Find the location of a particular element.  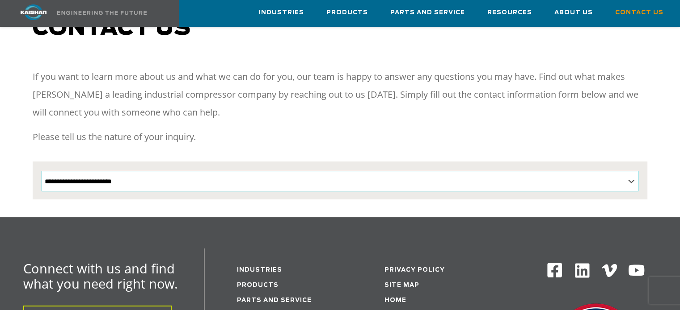

span: Resources is located at coordinates (509, 13).